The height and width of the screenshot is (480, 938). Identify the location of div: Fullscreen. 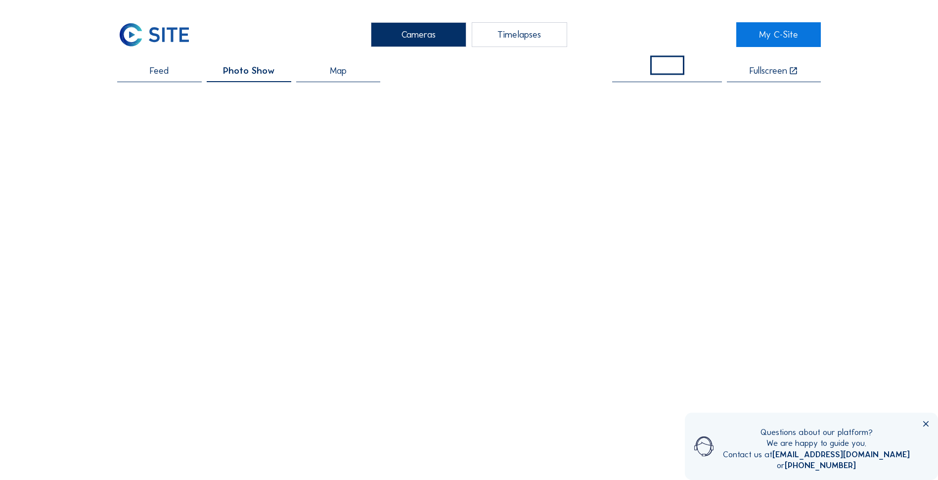
(769, 71).